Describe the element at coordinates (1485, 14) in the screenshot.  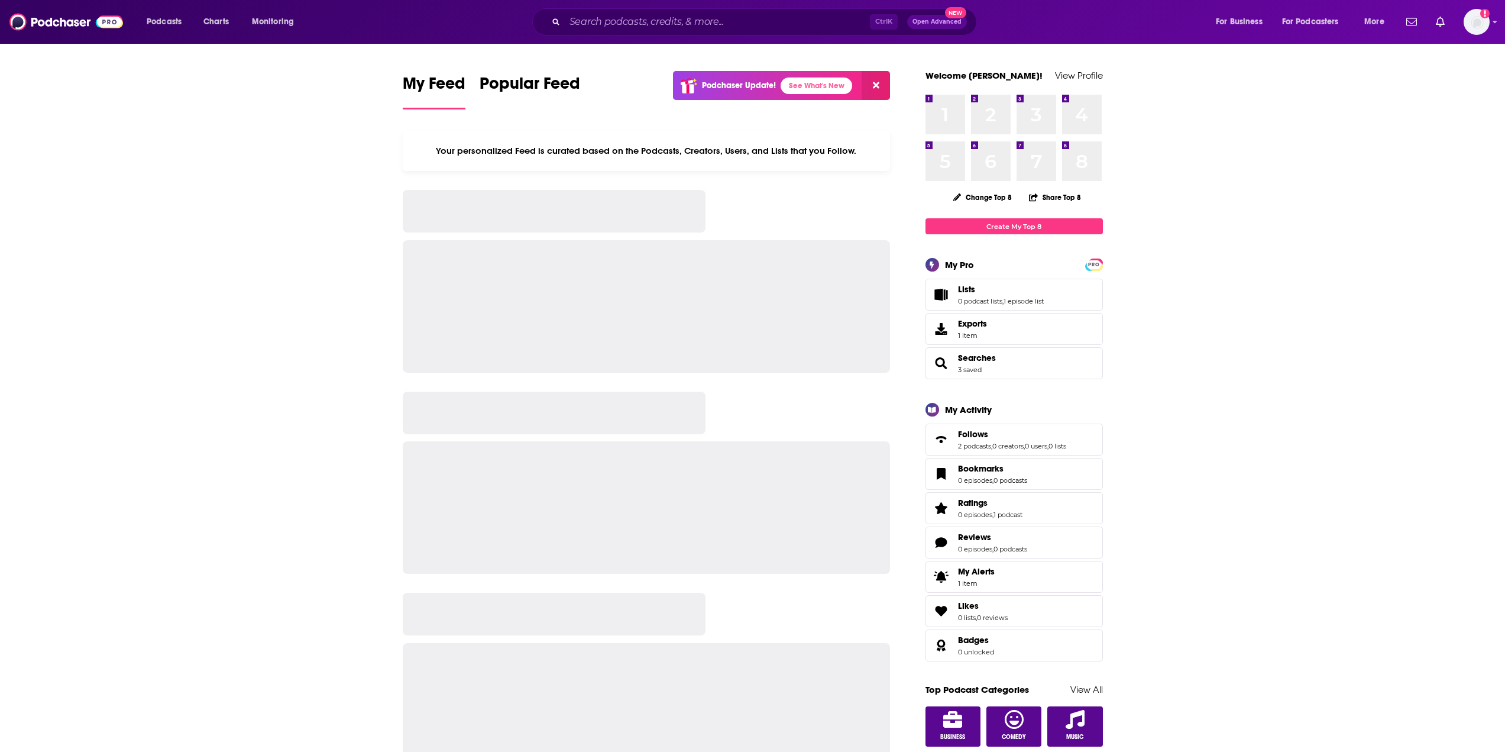
I see `svg: Add a profile image` at that location.